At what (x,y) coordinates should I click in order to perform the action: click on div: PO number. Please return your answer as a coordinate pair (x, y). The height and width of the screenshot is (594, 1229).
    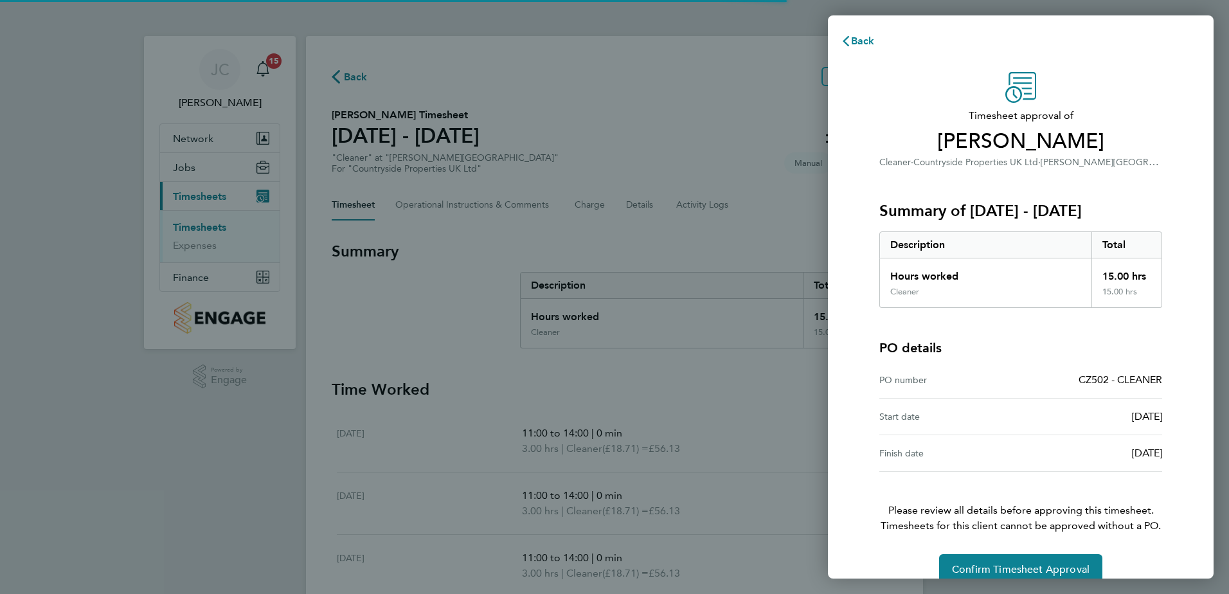
    Looking at the image, I should click on (950, 380).